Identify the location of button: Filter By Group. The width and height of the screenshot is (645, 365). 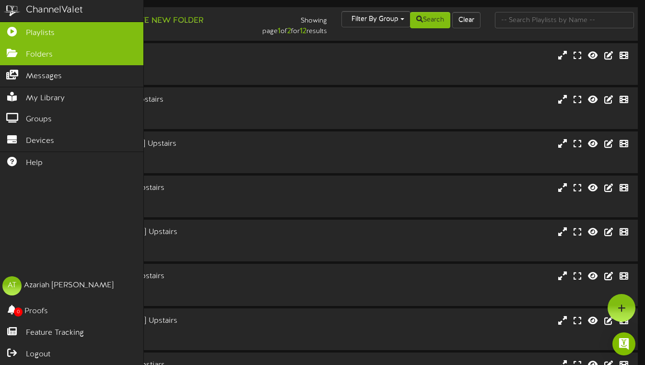
(376, 19).